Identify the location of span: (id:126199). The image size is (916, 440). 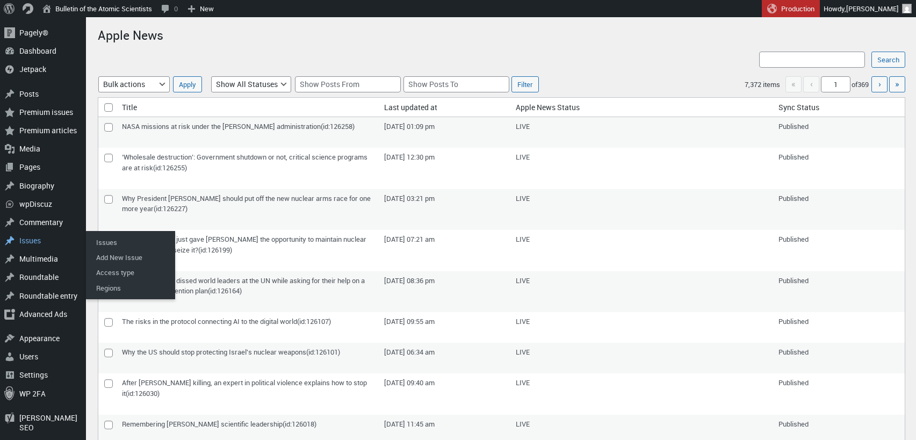
(215, 250).